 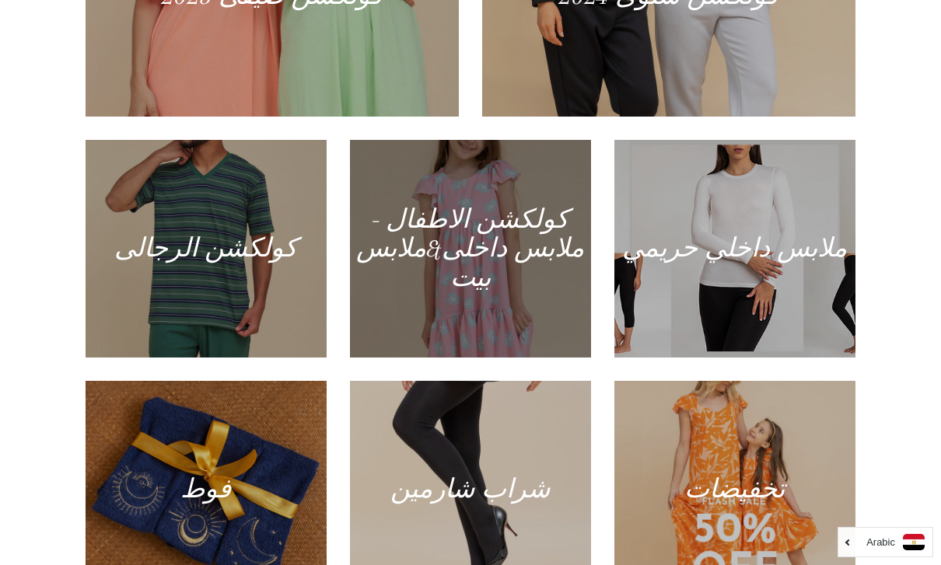 What do you see at coordinates (735, 249) in the screenshot?
I see `a: ملابس داخلي حريمي` at bounding box center [735, 249].